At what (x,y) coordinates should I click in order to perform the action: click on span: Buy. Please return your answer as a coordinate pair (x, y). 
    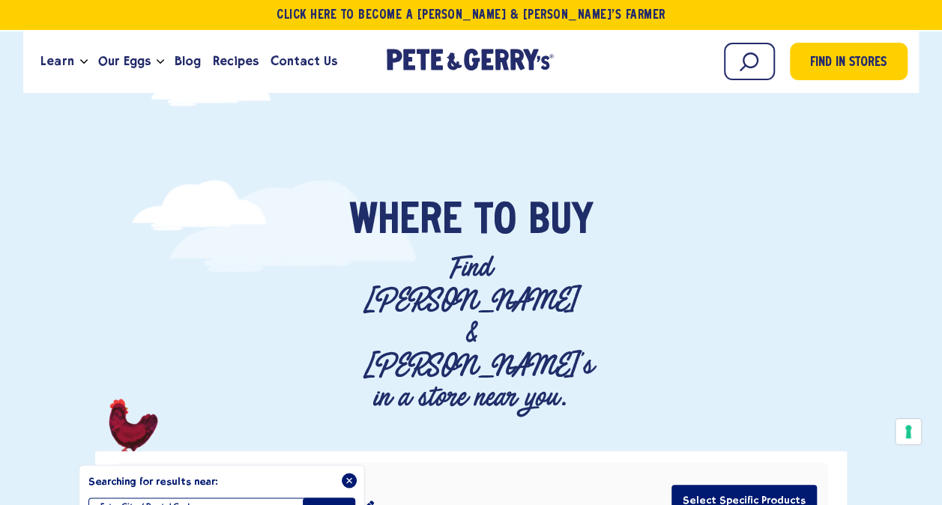
    Looking at the image, I should click on (560, 222).